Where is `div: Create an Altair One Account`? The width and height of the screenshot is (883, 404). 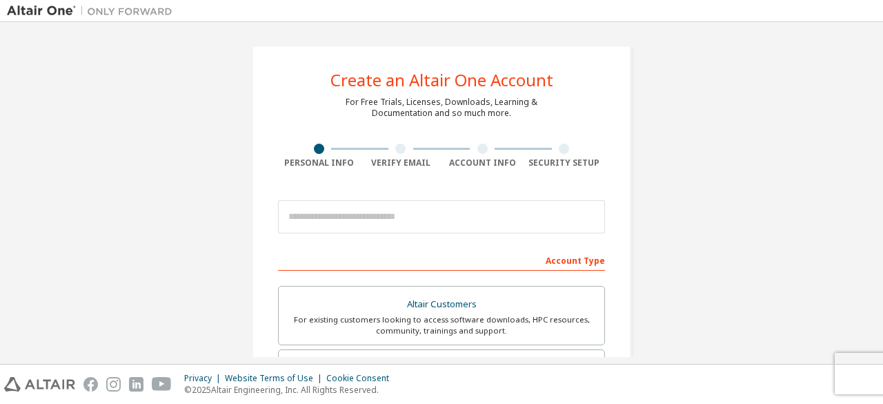
div: Create an Altair One Account is located at coordinates (441, 80).